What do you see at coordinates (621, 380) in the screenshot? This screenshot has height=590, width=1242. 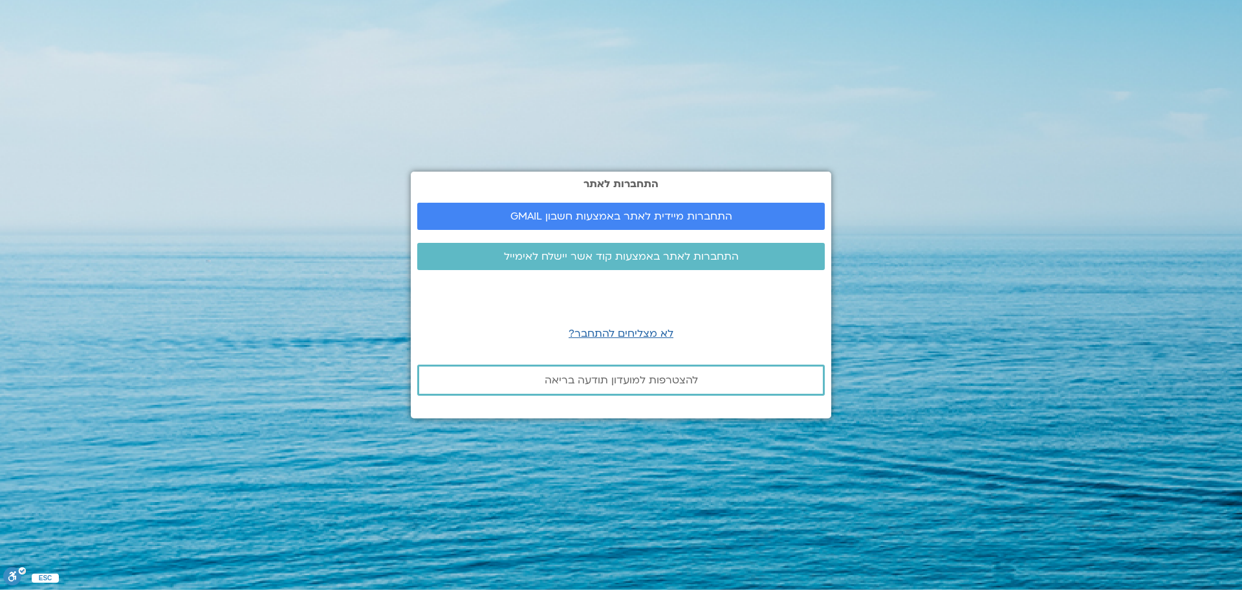 I see `a: להצטרפות למועדון תודעה בריאה` at bounding box center [621, 380].